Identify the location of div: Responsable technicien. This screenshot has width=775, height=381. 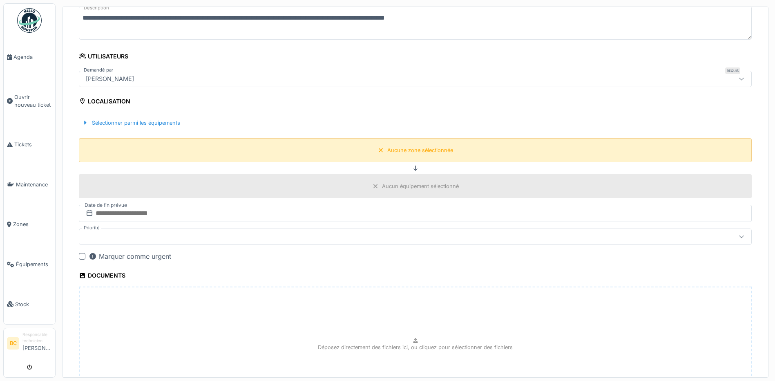
(37, 338).